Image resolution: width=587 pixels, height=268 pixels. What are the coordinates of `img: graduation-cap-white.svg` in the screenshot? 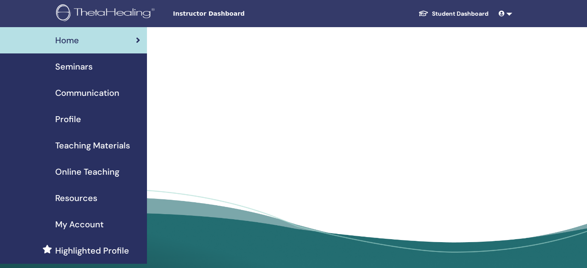 It's located at (423, 13).